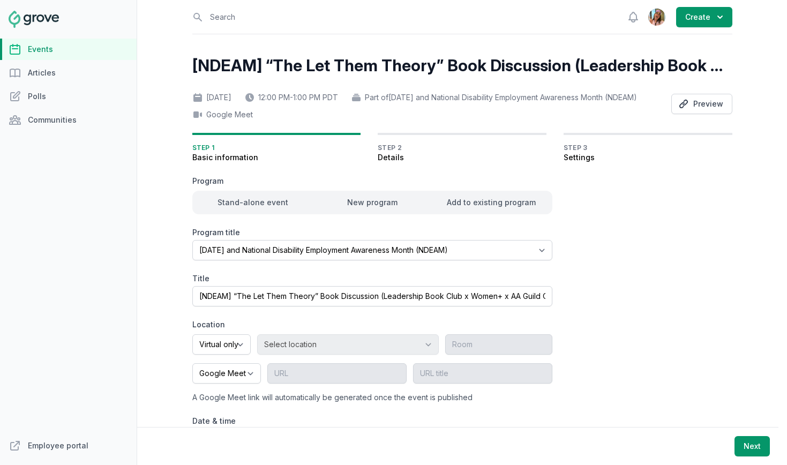 The height and width of the screenshot is (465, 787). What do you see at coordinates (752, 446) in the screenshot?
I see `button: Next` at bounding box center [752, 446].